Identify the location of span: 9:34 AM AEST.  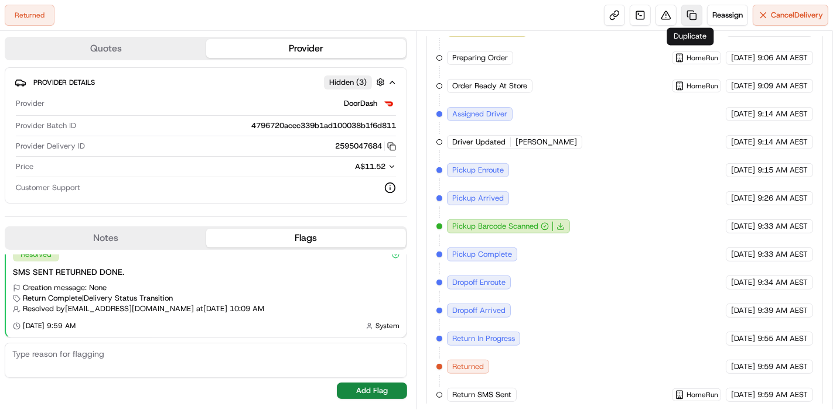
(782, 283).